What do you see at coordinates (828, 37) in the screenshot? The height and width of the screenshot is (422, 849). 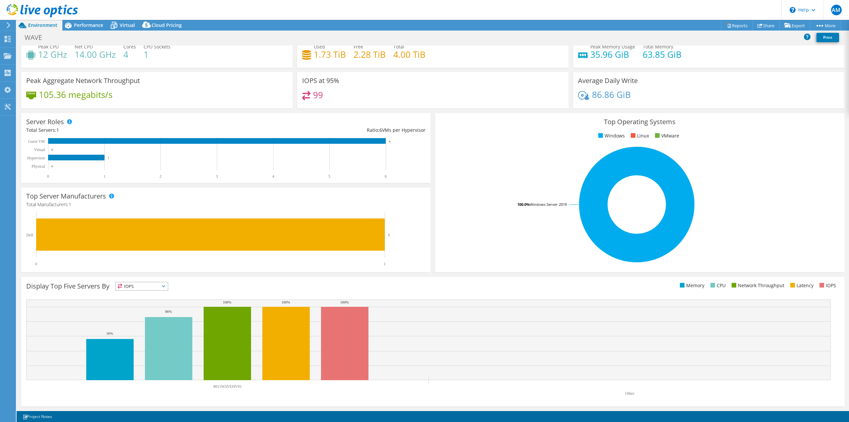 I see `a: Print` at bounding box center [828, 37].